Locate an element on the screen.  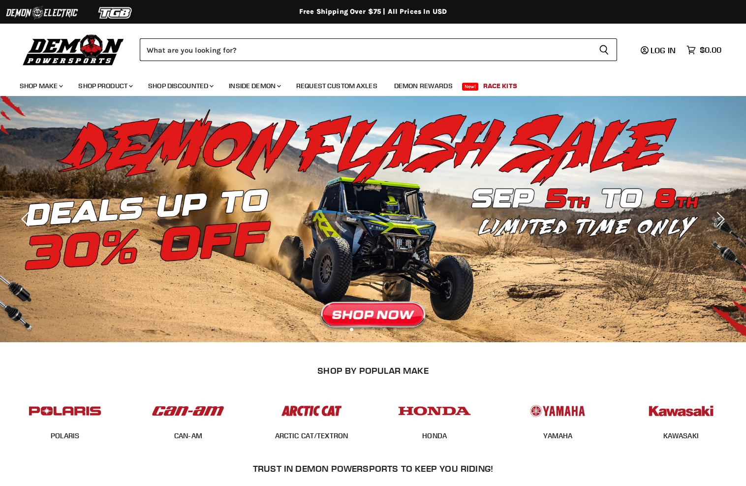
button: Search is located at coordinates (604, 50).